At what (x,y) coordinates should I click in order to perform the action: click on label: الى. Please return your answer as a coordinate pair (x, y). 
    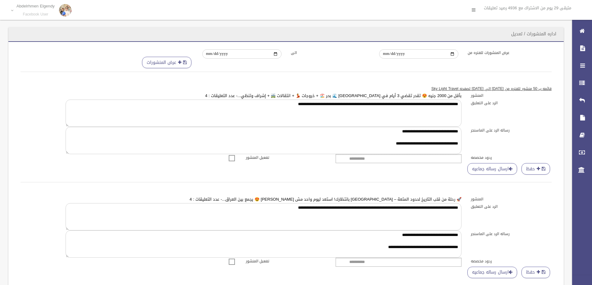
    Looking at the image, I should click on (330, 53).